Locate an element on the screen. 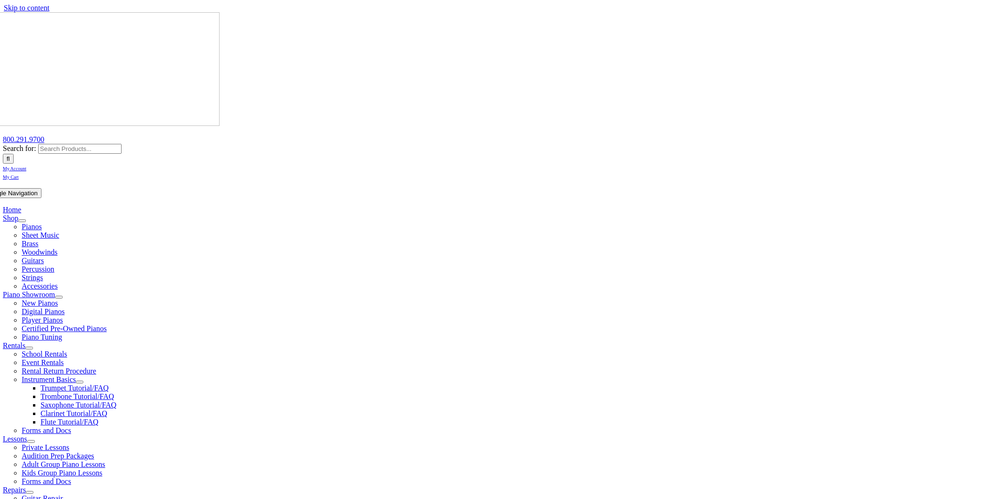  a: Piano Tuning is located at coordinates (42, 337).